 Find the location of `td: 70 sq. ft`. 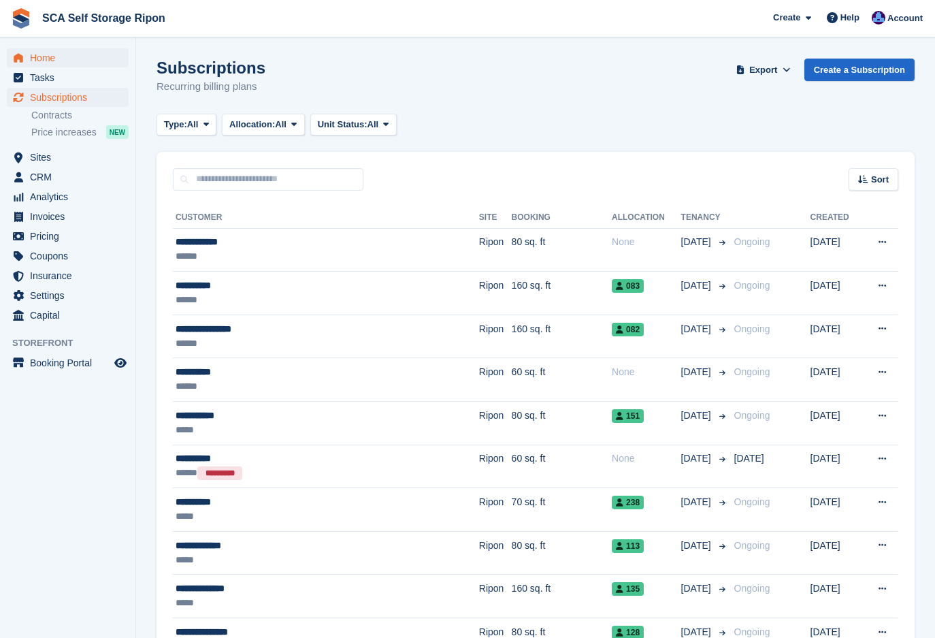

td: 70 sq. ft is located at coordinates (562, 510).